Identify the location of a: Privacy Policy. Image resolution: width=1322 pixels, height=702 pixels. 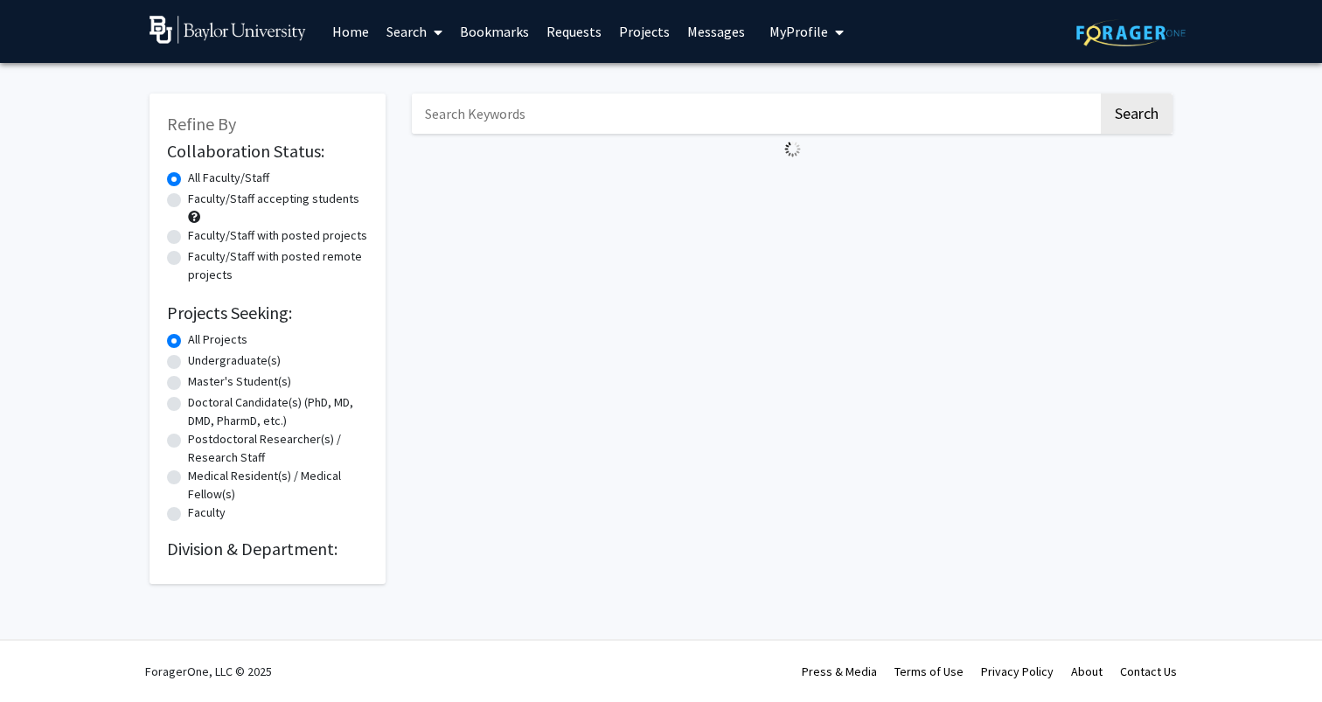
(1017, 672).